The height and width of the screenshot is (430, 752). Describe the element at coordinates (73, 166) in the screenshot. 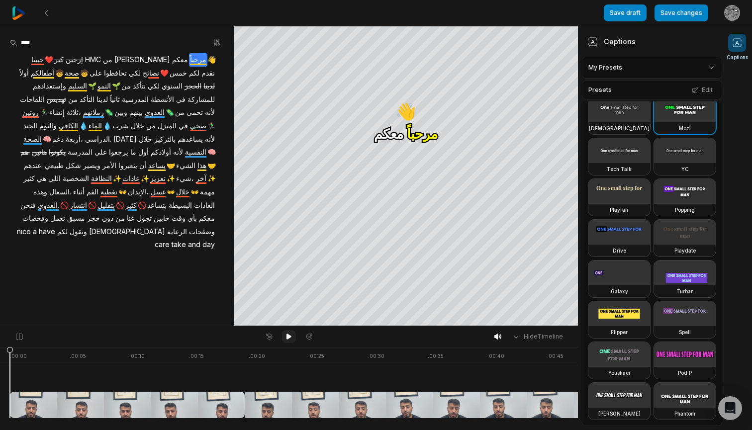

I see `span: شكل` at that location.